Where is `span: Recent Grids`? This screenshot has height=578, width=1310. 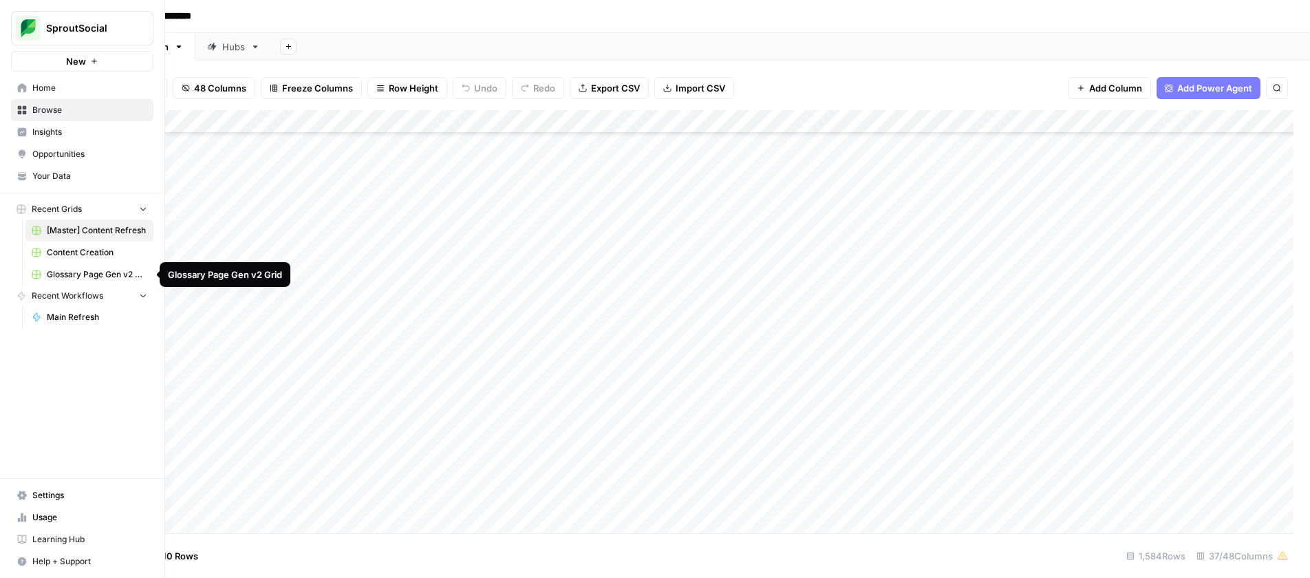
span: Recent Grids is located at coordinates (56, 209).